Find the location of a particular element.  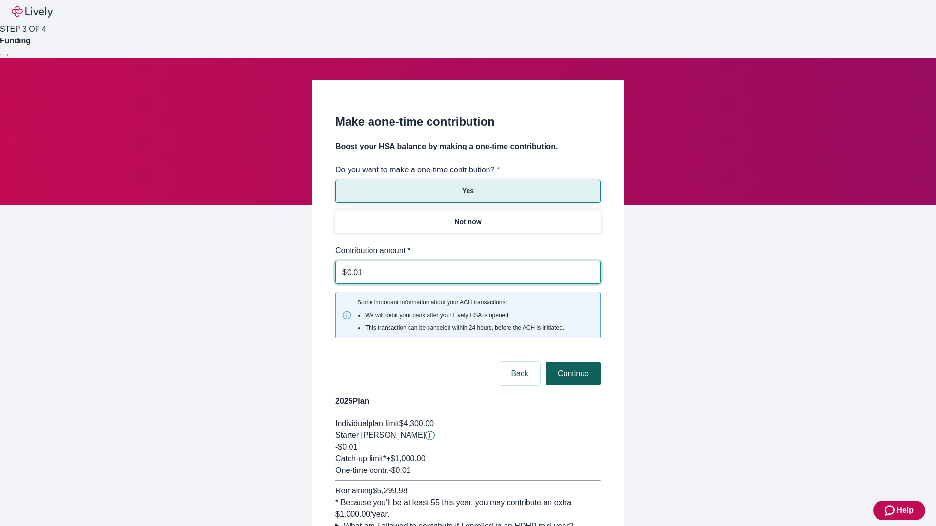

span: Remaining is located at coordinates (354, 491).